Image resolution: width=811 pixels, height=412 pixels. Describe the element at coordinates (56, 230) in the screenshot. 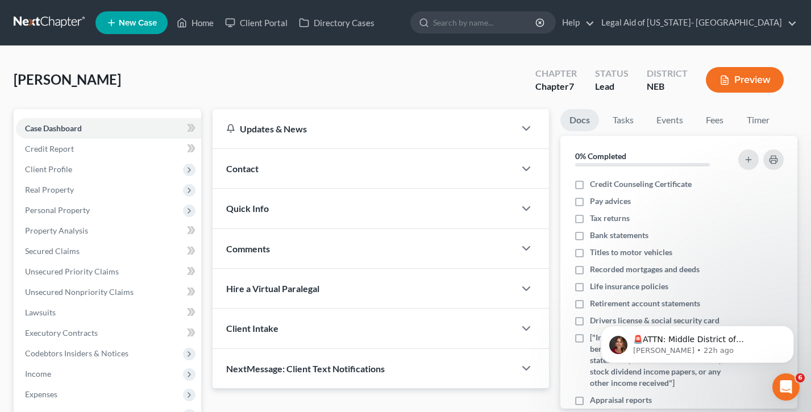

I see `span: Property Analysis` at that location.